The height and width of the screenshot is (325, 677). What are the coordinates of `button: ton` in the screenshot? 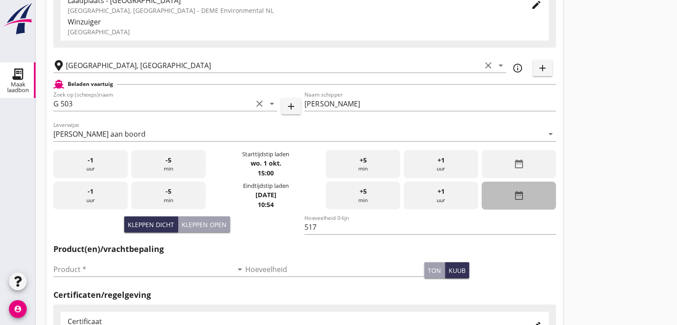 It's located at (435, 270).